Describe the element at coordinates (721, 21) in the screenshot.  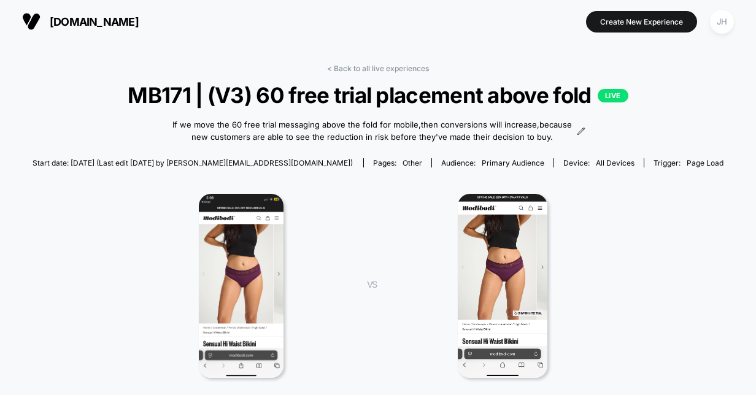
I see `button: JH` at that location.